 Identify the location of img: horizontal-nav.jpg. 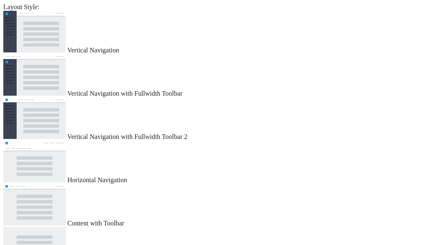
(35, 161).